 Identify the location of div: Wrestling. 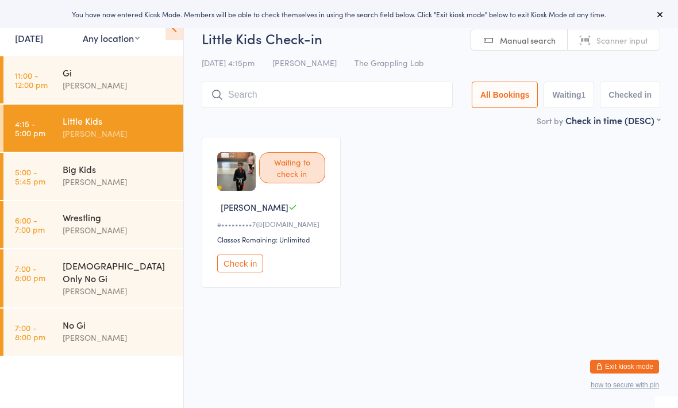
(118, 217).